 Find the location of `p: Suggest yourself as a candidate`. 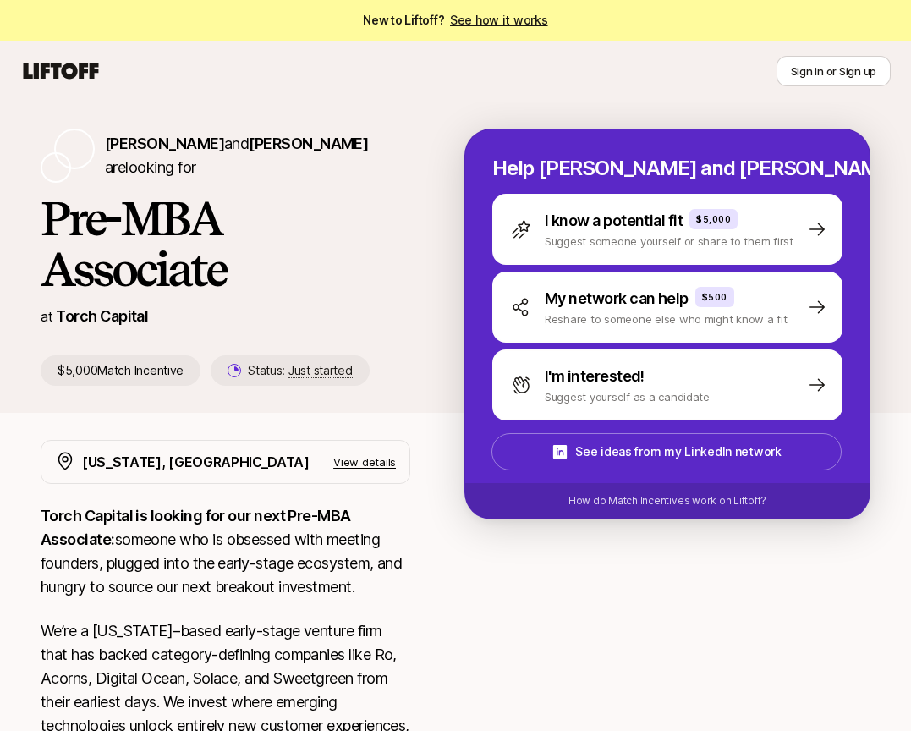

p: Suggest yourself as a candidate is located at coordinates (627, 397).